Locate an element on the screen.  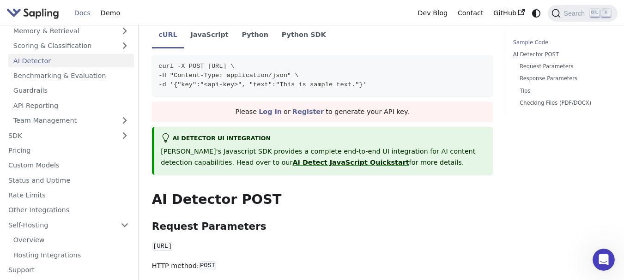
a: Request Parameters is located at coordinates (561, 66).